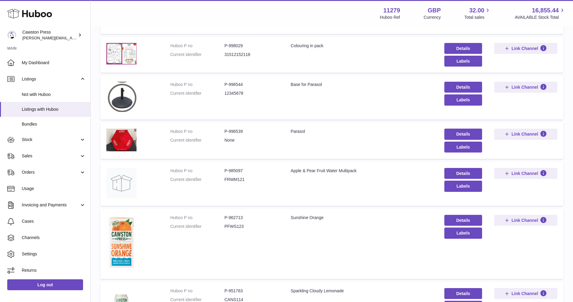  Describe the element at coordinates (121, 243) in the screenshot. I see `img: Sunshine Orange` at that location.